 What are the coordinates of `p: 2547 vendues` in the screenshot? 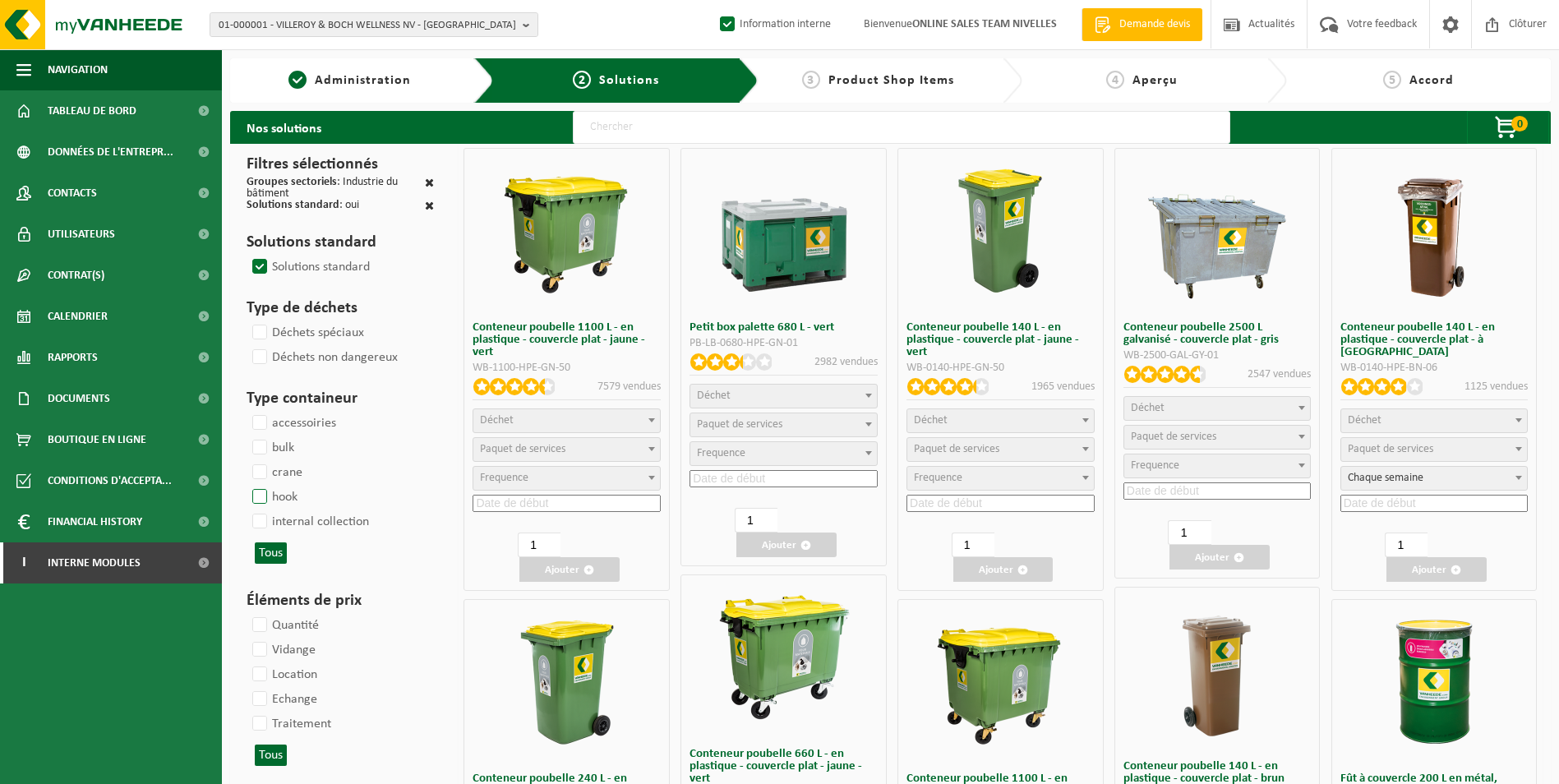 It's located at (1279, 374).